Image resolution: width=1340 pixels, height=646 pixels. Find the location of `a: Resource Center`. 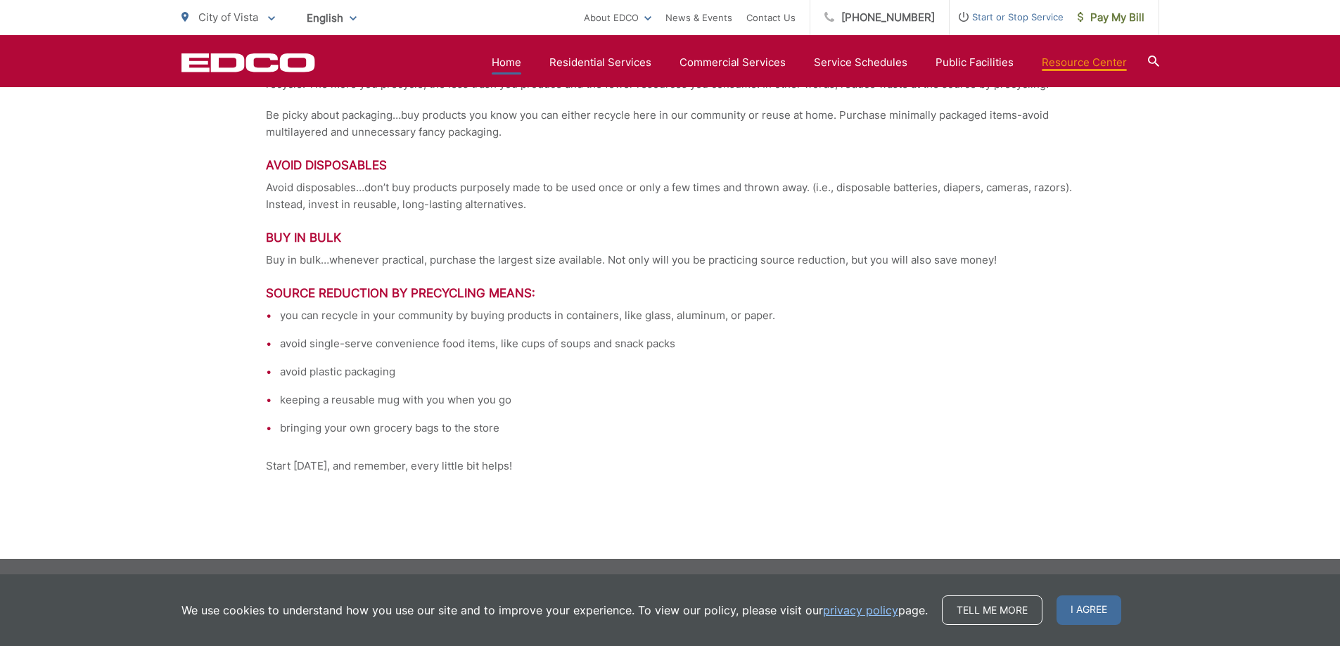

a: Resource Center is located at coordinates (1084, 63).